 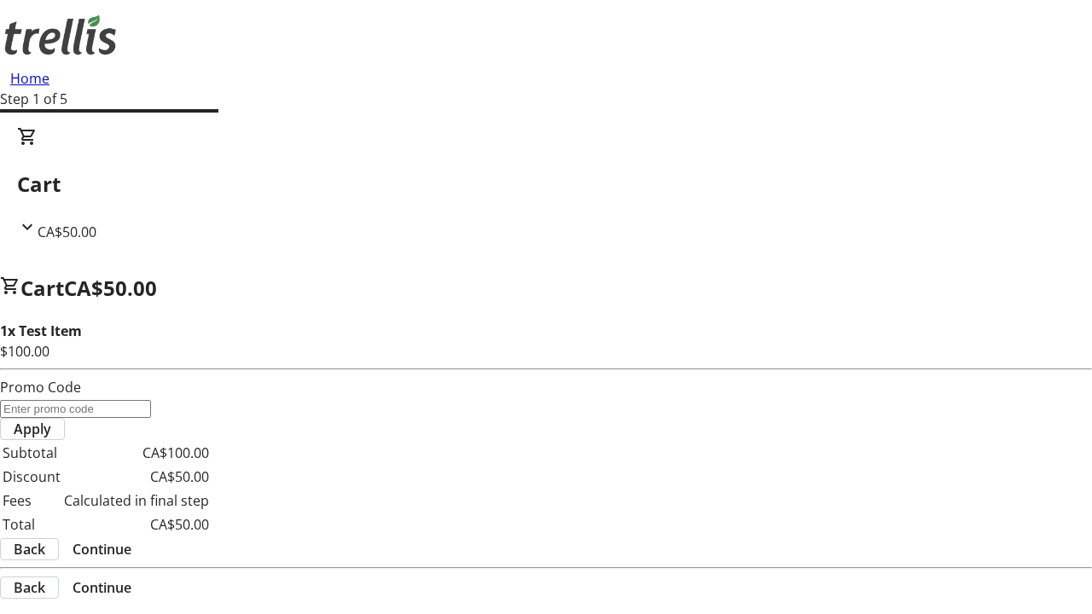 What do you see at coordinates (546, 184) in the screenshot?
I see `div: CartCA$50.00` at bounding box center [546, 184].